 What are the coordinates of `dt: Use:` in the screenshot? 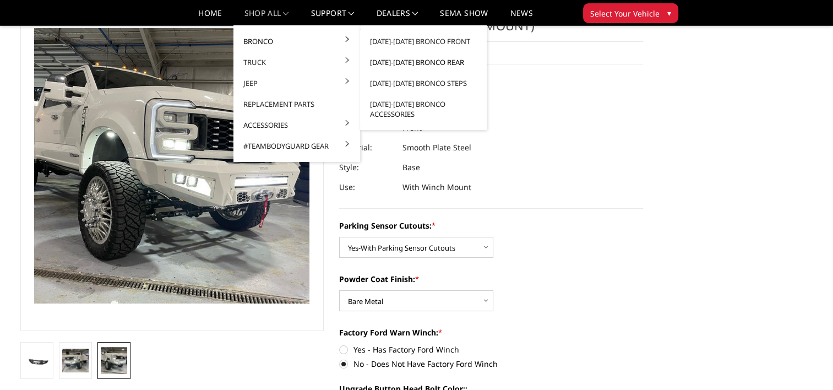 It's located at (367, 187).